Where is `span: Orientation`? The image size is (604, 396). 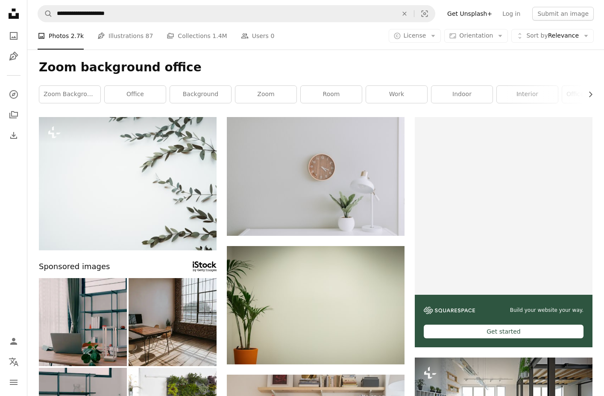 span: Orientation is located at coordinates (476, 35).